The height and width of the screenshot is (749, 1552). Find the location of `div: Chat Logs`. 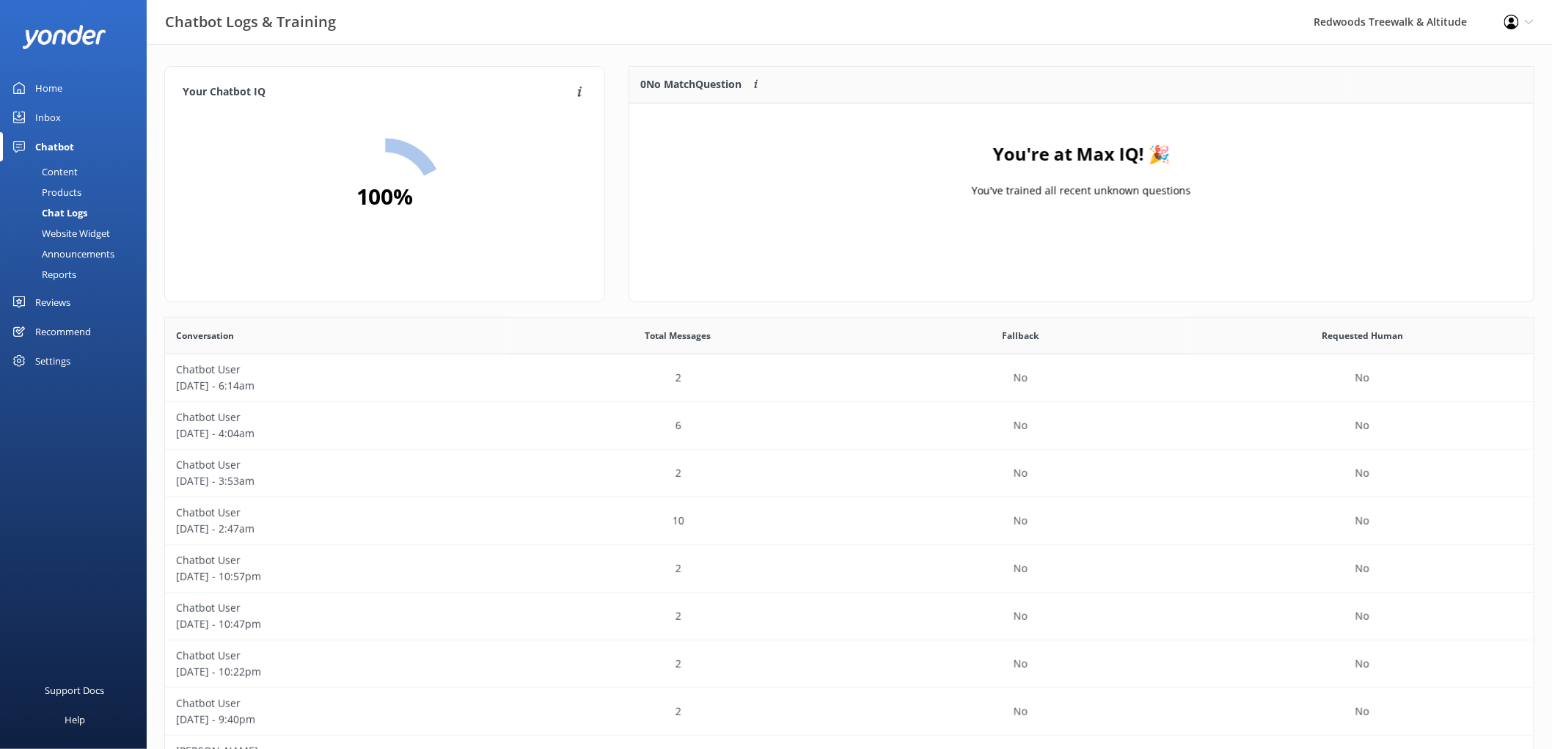

div: Chat Logs is located at coordinates (48, 213).